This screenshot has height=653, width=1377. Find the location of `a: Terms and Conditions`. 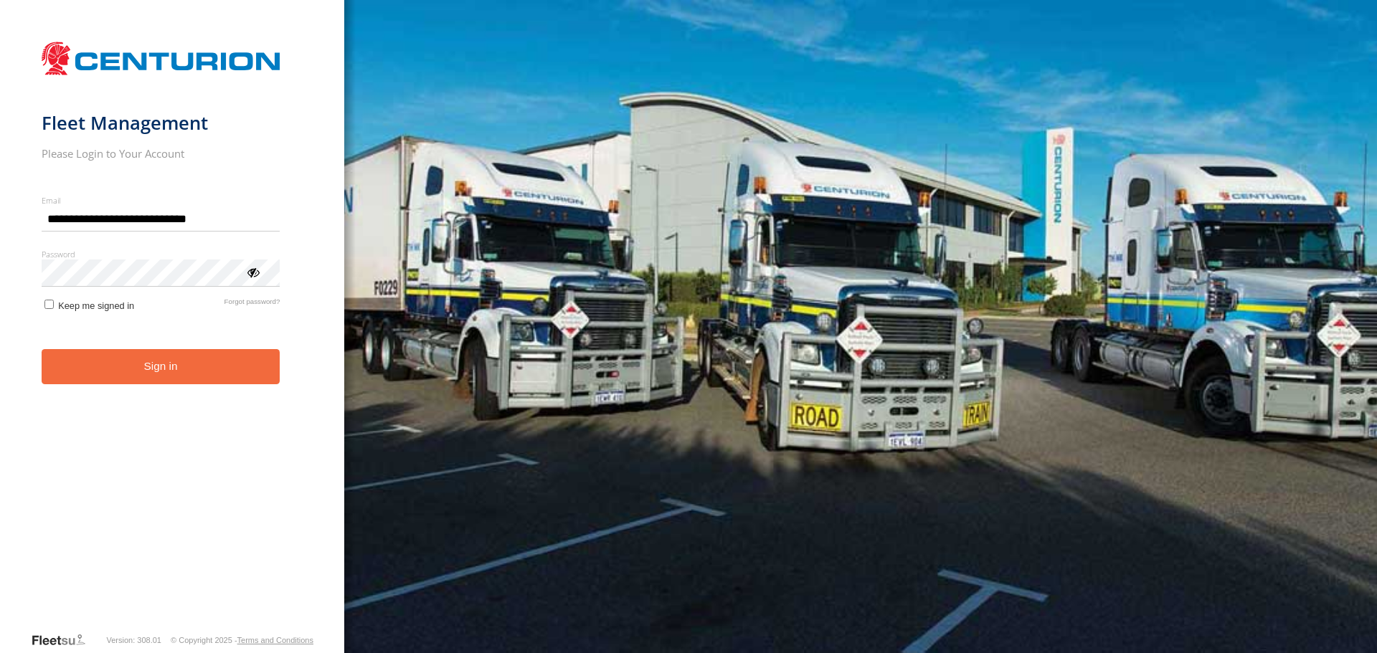

a: Terms and Conditions is located at coordinates (275, 640).